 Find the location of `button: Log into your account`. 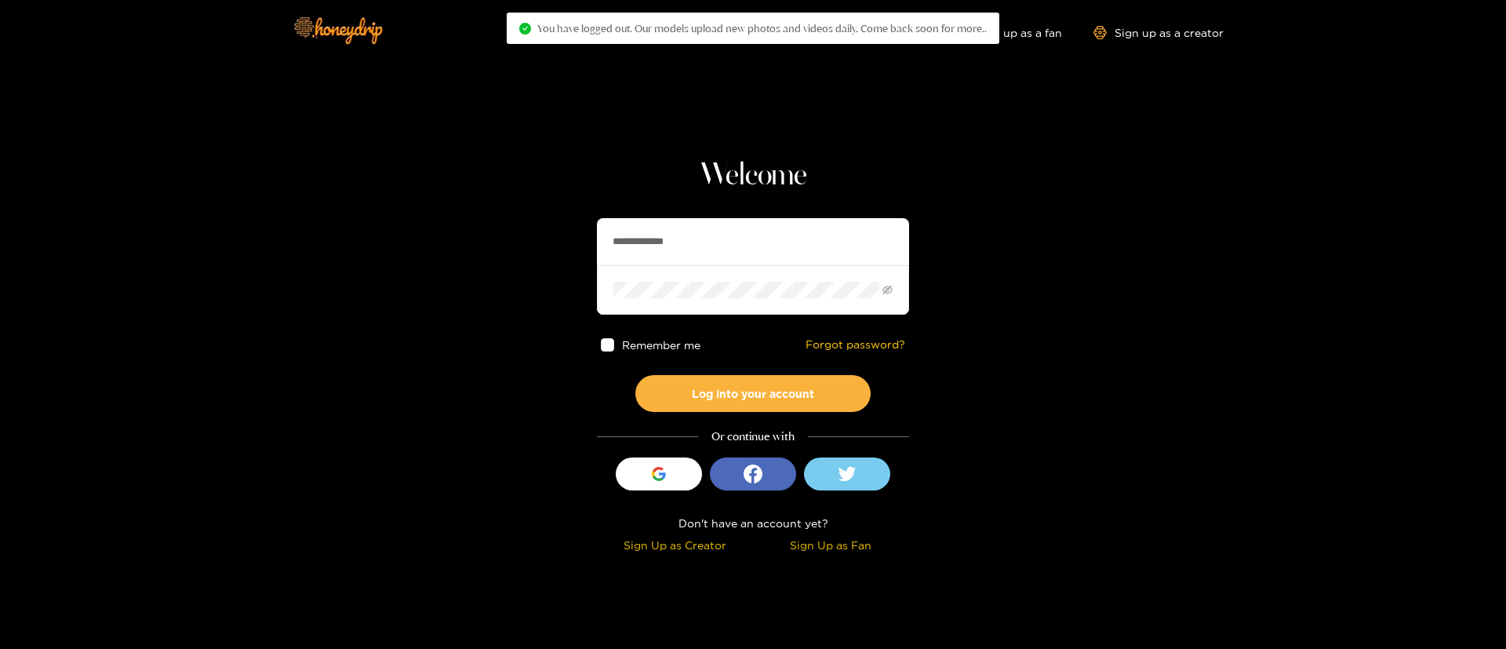

button: Log into your account is located at coordinates (753, 393).